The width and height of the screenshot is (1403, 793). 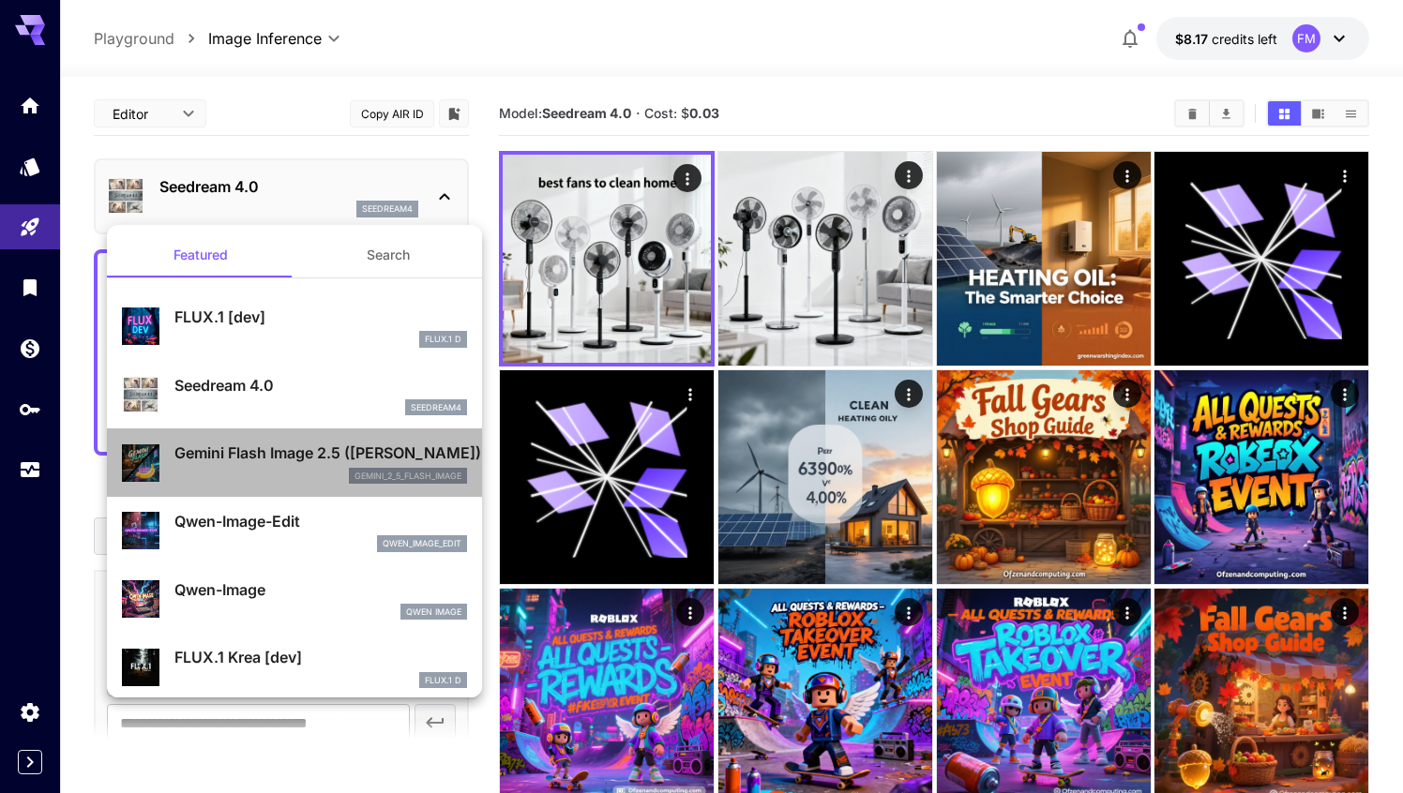 What do you see at coordinates (422, 544) in the screenshot?
I see `p: qwen_image_edit` at bounding box center [422, 544].